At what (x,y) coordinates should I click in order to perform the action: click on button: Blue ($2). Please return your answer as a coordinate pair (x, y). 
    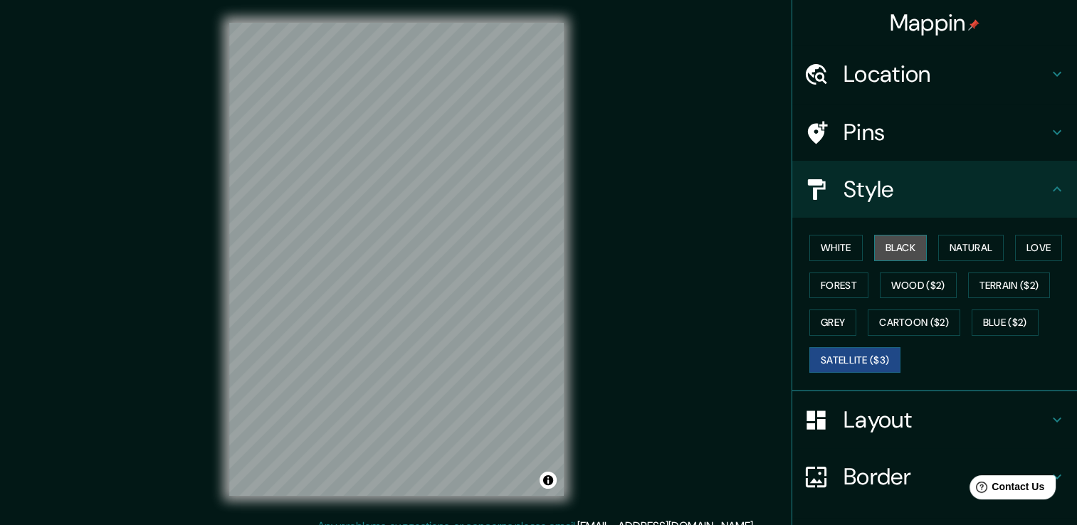
    Looking at the image, I should click on (1005, 322).